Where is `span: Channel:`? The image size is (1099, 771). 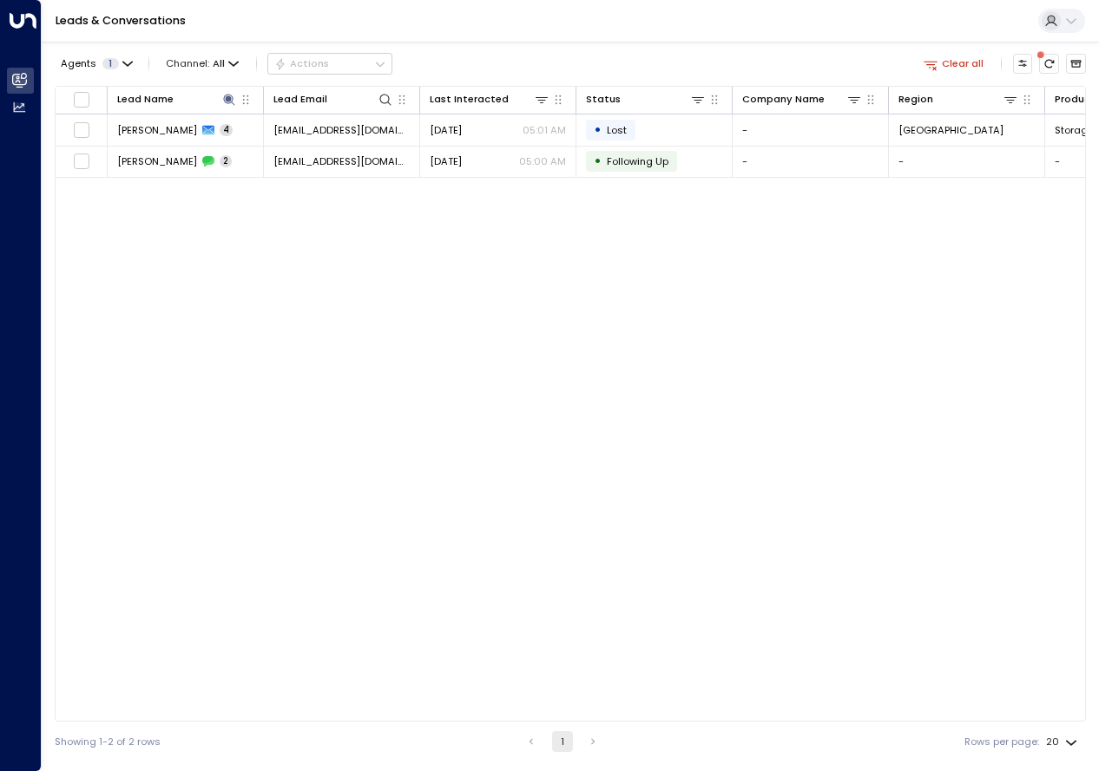
span: Channel: is located at coordinates (202, 63).